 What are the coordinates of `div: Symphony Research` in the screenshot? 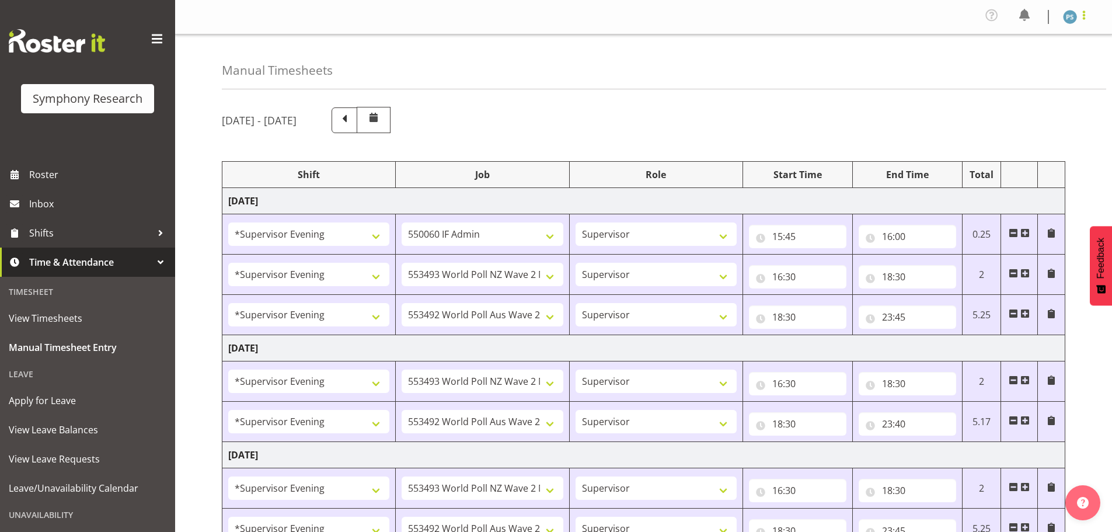 It's located at (88, 99).